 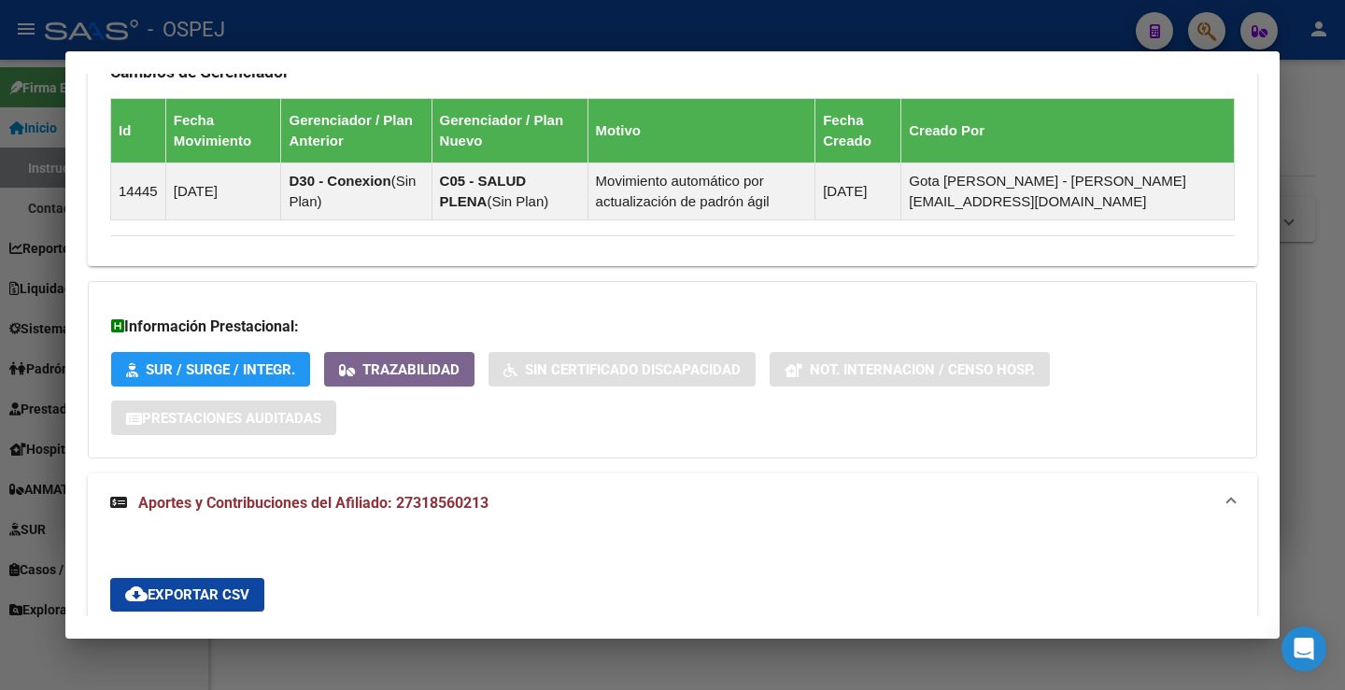 I want to click on span: Trazabilidad, so click(x=411, y=370).